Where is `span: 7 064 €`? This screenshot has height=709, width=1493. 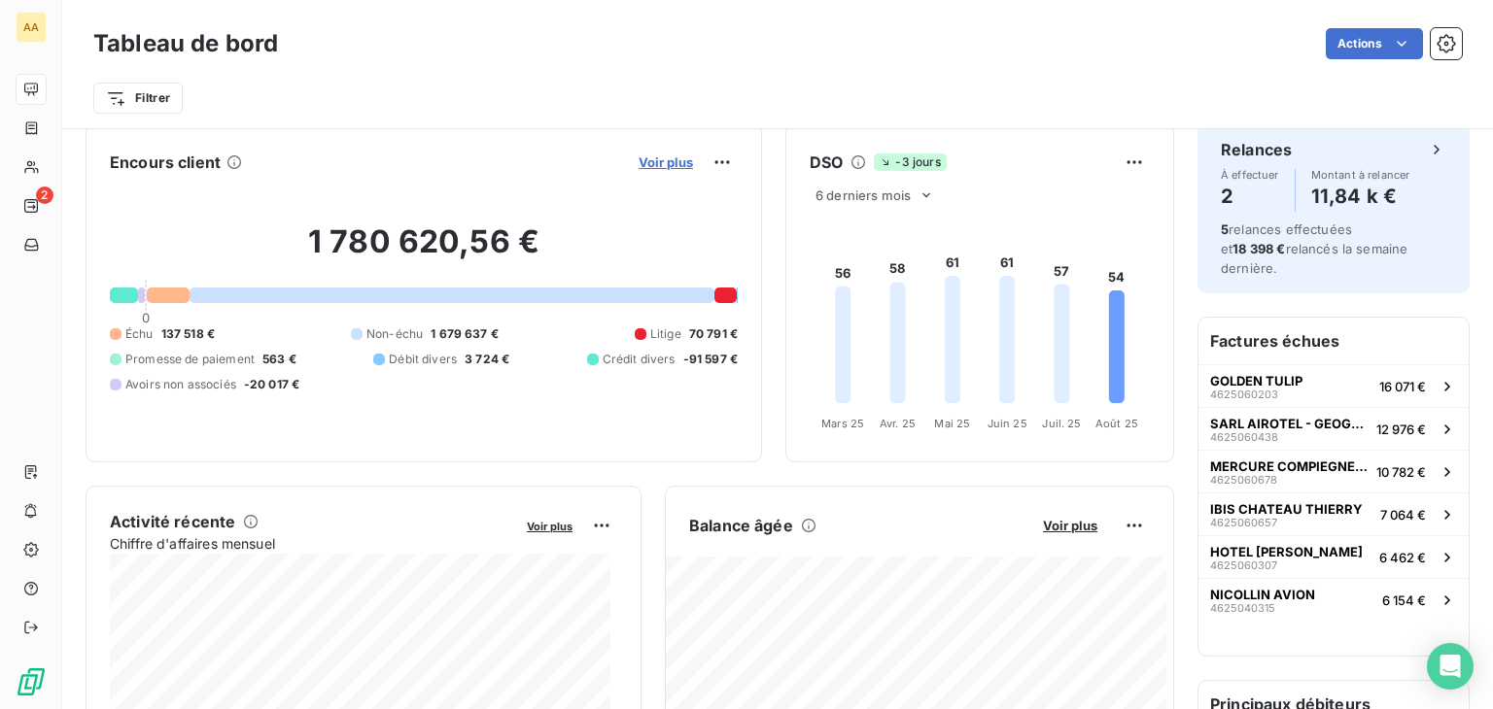 span: 7 064 € is located at coordinates (1402, 515).